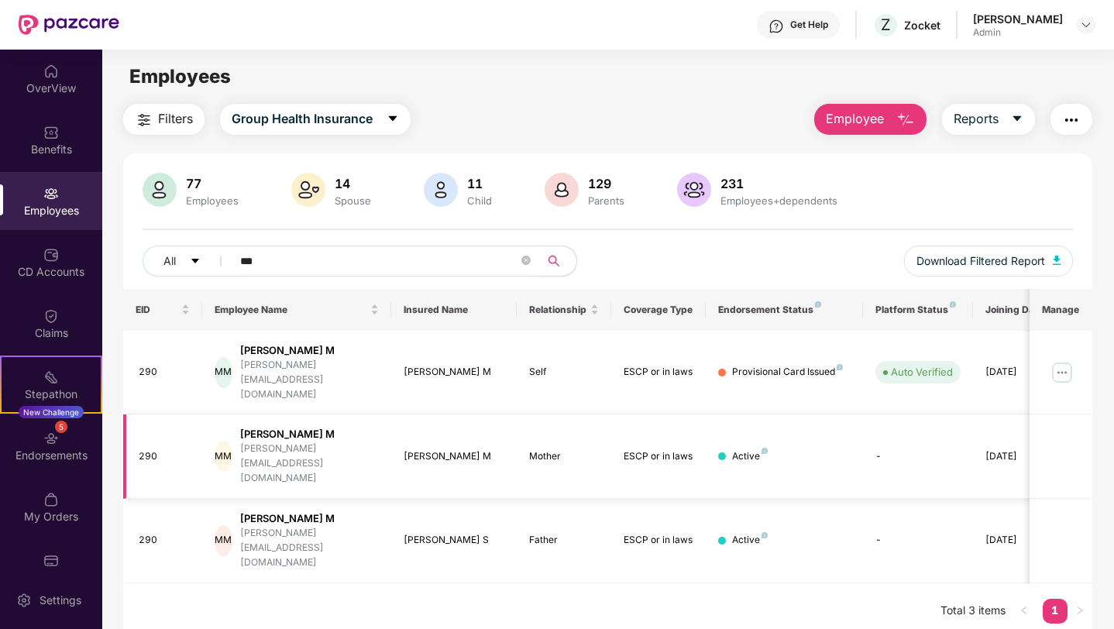  Describe the element at coordinates (776, 26) in the screenshot. I see `img: svg+xml;base64,PHN2ZyBpZD0iSGVscC0zMngzMiIgeG1sbnM9Imh0dHA6Ly93d3cudzMub3JnLzIwMDAvc3ZnIiB3aWR0aD...` at that location.